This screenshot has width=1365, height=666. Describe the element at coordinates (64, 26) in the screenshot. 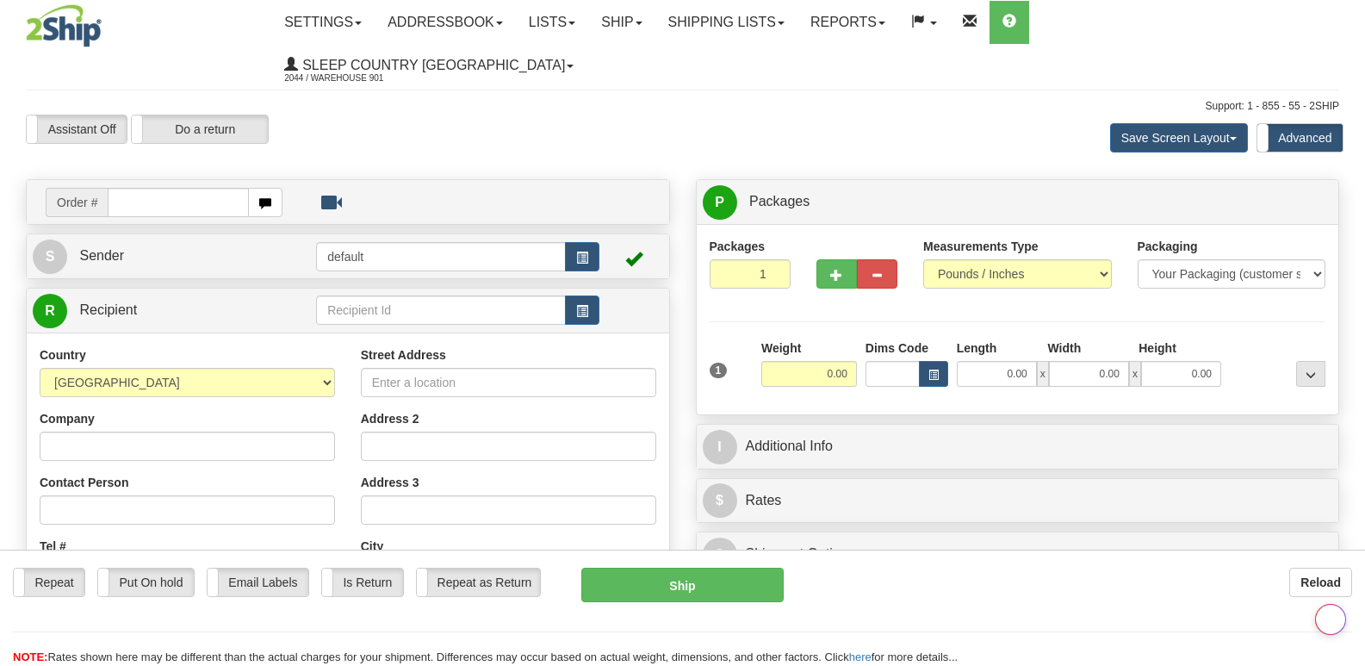

I see `img: logo2044.jpg` at that location.